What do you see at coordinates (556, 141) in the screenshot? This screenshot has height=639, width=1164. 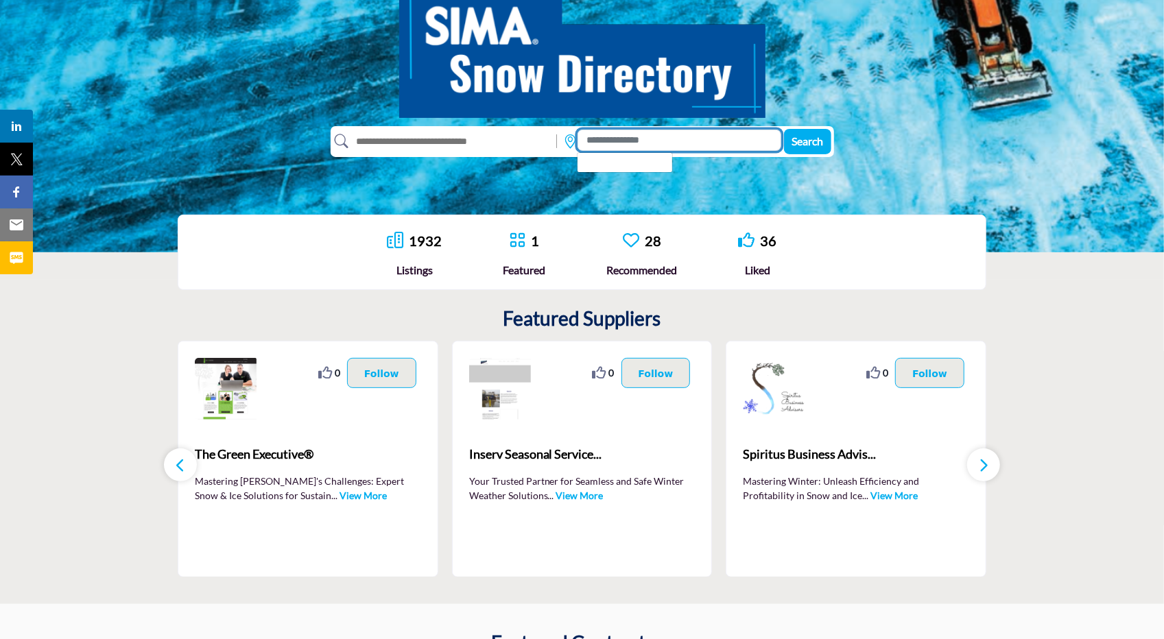 I see `img: Rectangle%203585.svg` at bounding box center [556, 141].